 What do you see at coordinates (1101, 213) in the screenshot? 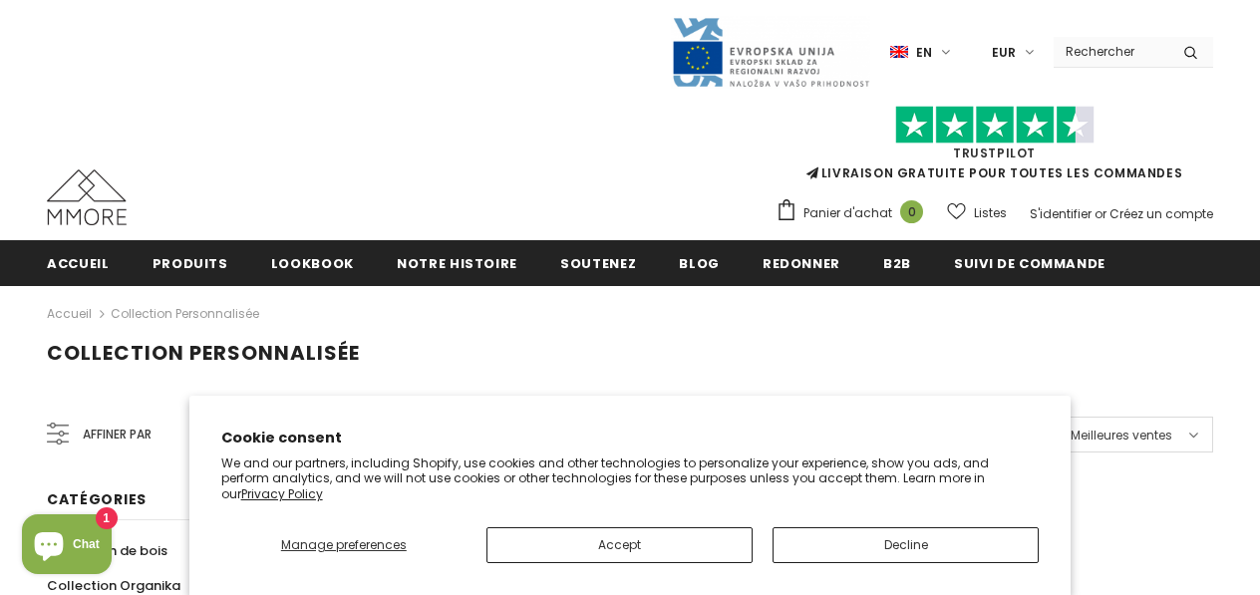
I see `span: or` at bounding box center [1101, 213].